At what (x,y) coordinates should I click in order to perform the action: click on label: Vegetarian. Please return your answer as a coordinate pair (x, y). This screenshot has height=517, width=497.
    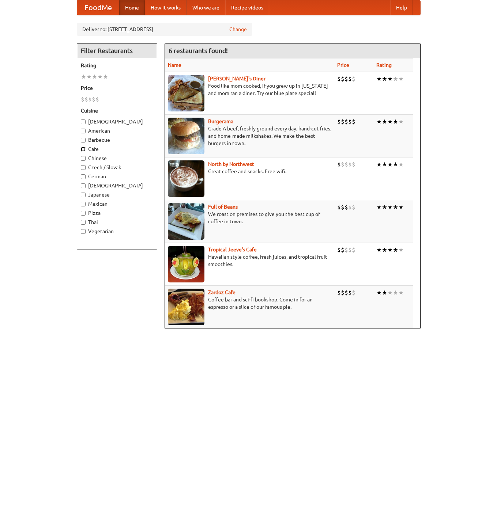
    Looking at the image, I should click on (117, 231).